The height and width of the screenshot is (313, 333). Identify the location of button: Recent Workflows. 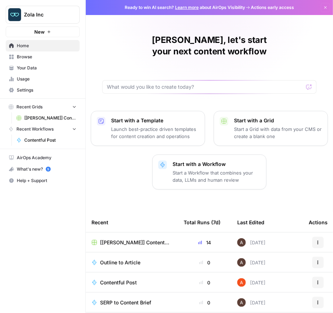
(43, 129).